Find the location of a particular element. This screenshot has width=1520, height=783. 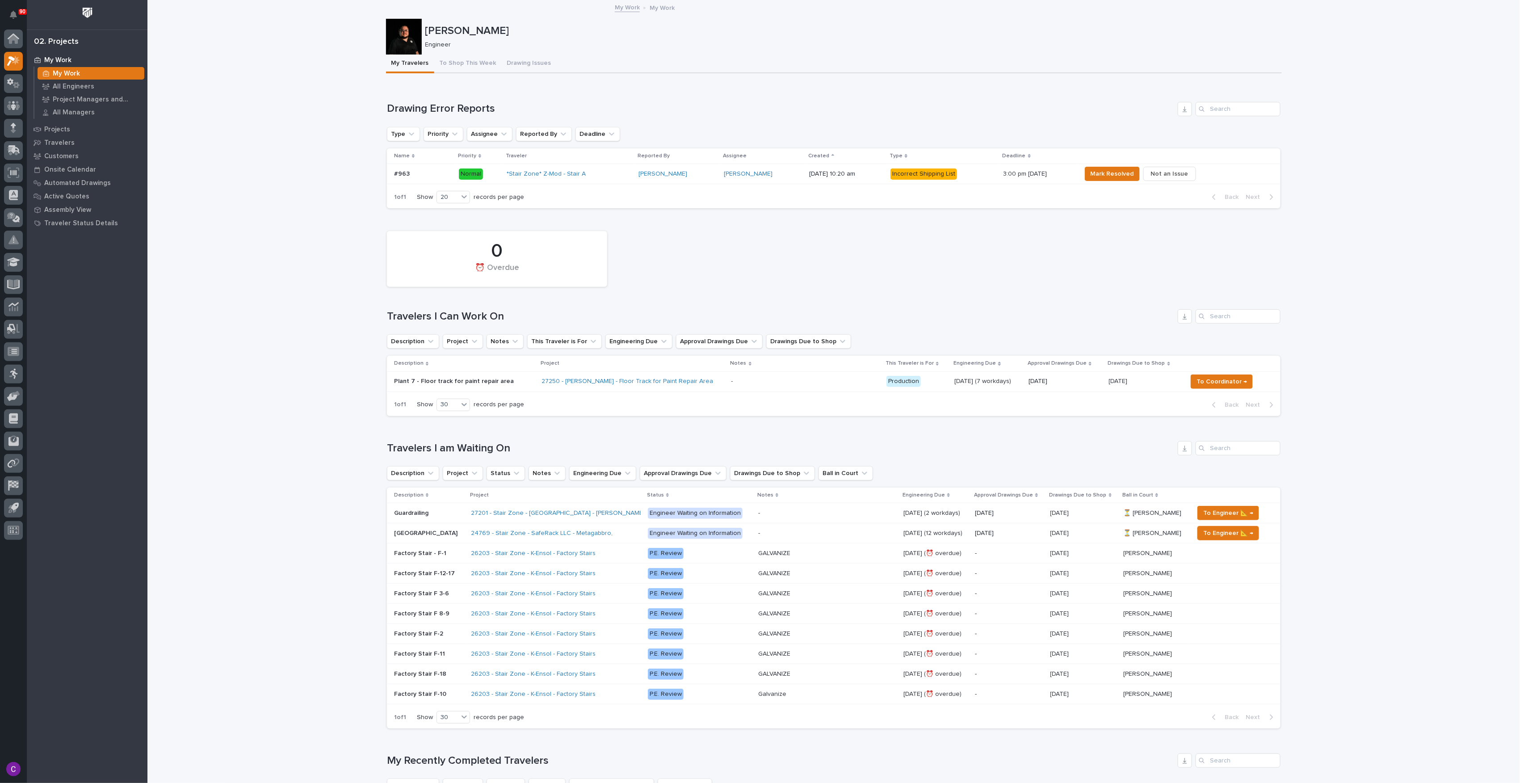

p: Priority is located at coordinates (467, 156).